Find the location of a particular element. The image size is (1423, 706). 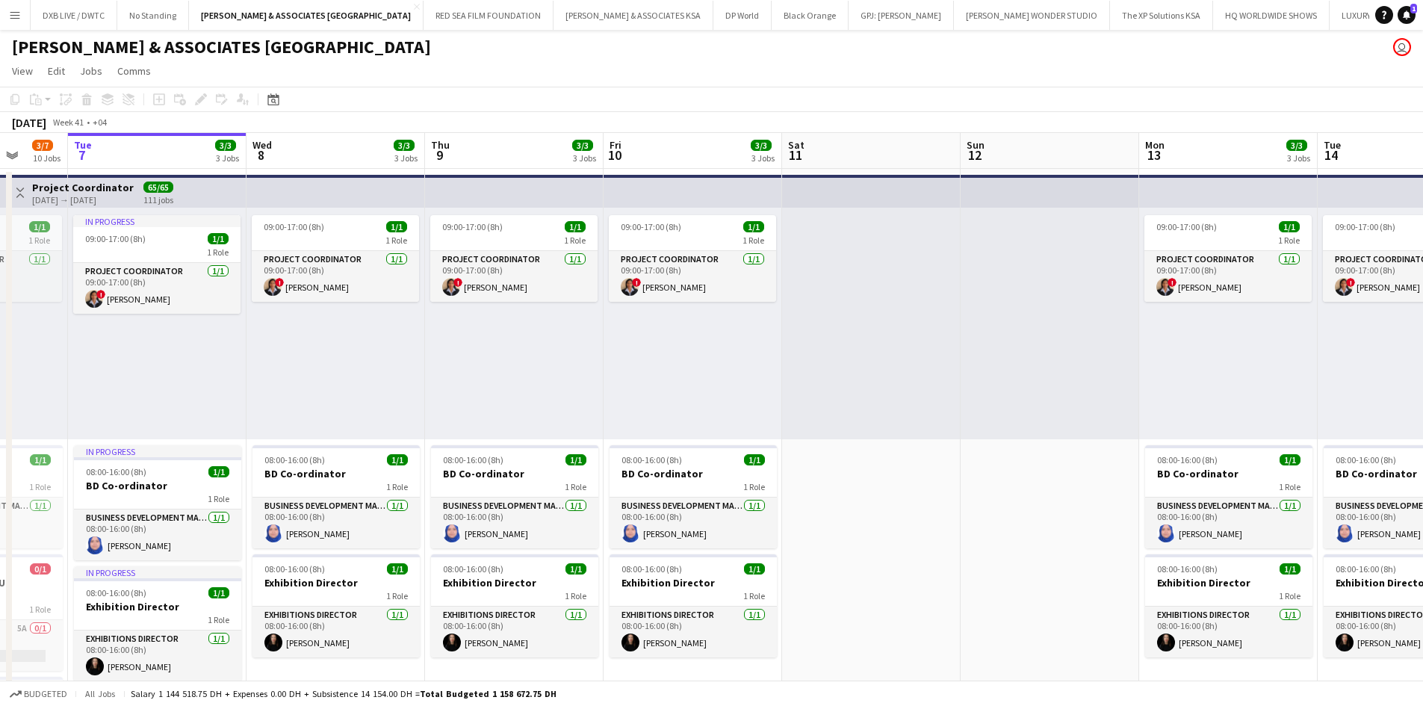

span: Budgeted is located at coordinates (46, 694).